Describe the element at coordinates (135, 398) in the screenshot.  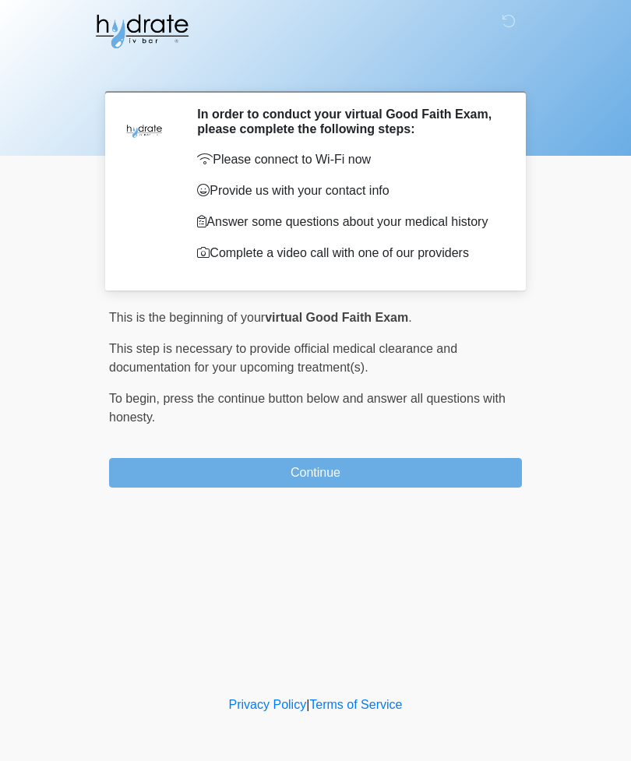
I see `span: To begin,` at that location.